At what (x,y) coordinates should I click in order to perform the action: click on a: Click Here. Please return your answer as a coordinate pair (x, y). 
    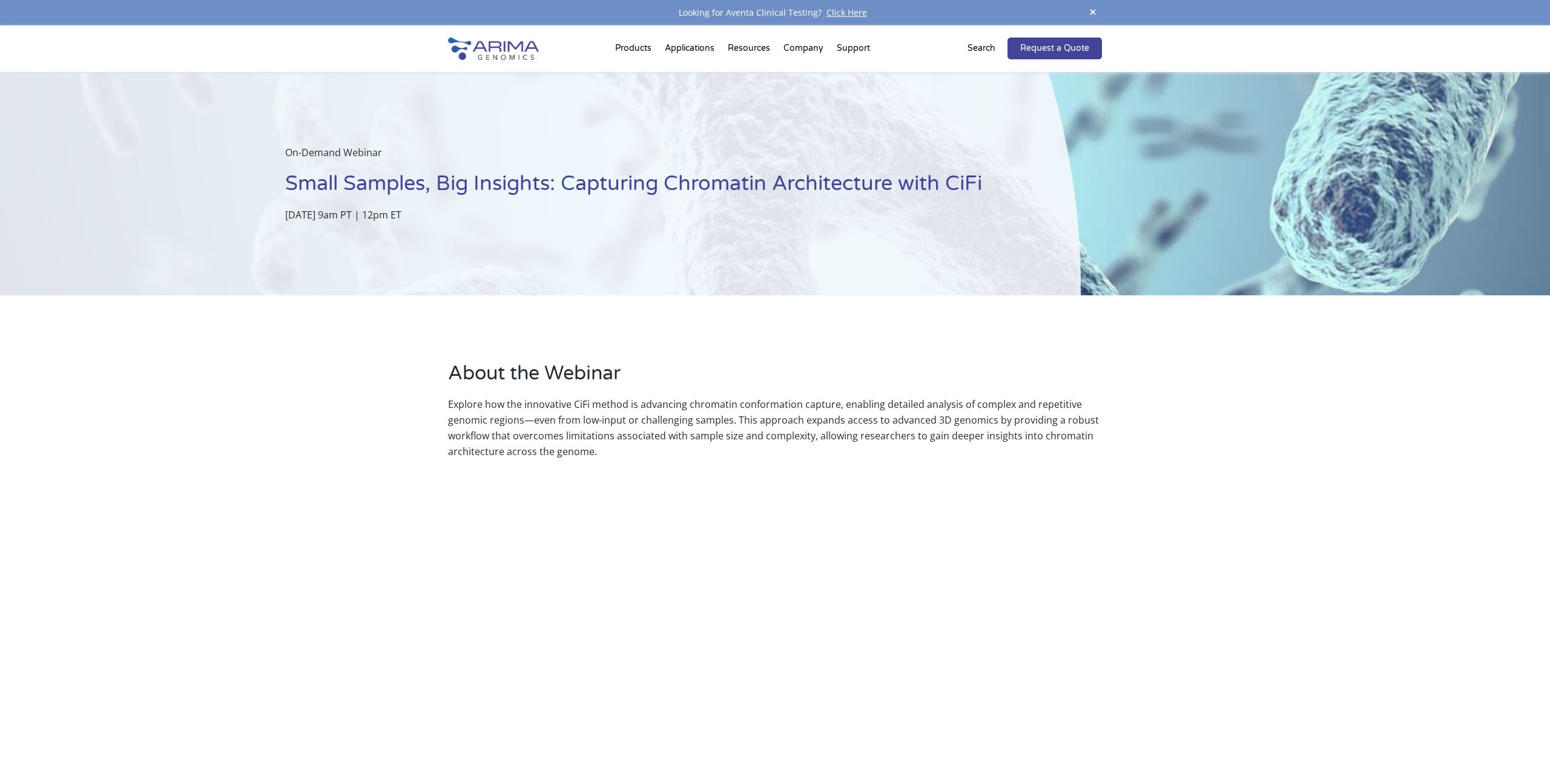
    Looking at the image, I should click on (846, 12).